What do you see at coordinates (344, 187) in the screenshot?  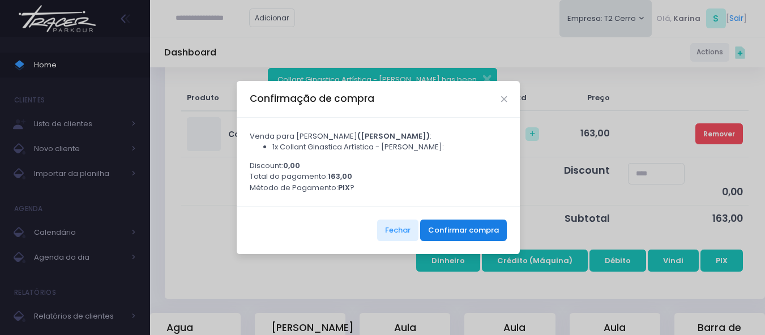 I see `strong: PIX` at bounding box center [344, 187].